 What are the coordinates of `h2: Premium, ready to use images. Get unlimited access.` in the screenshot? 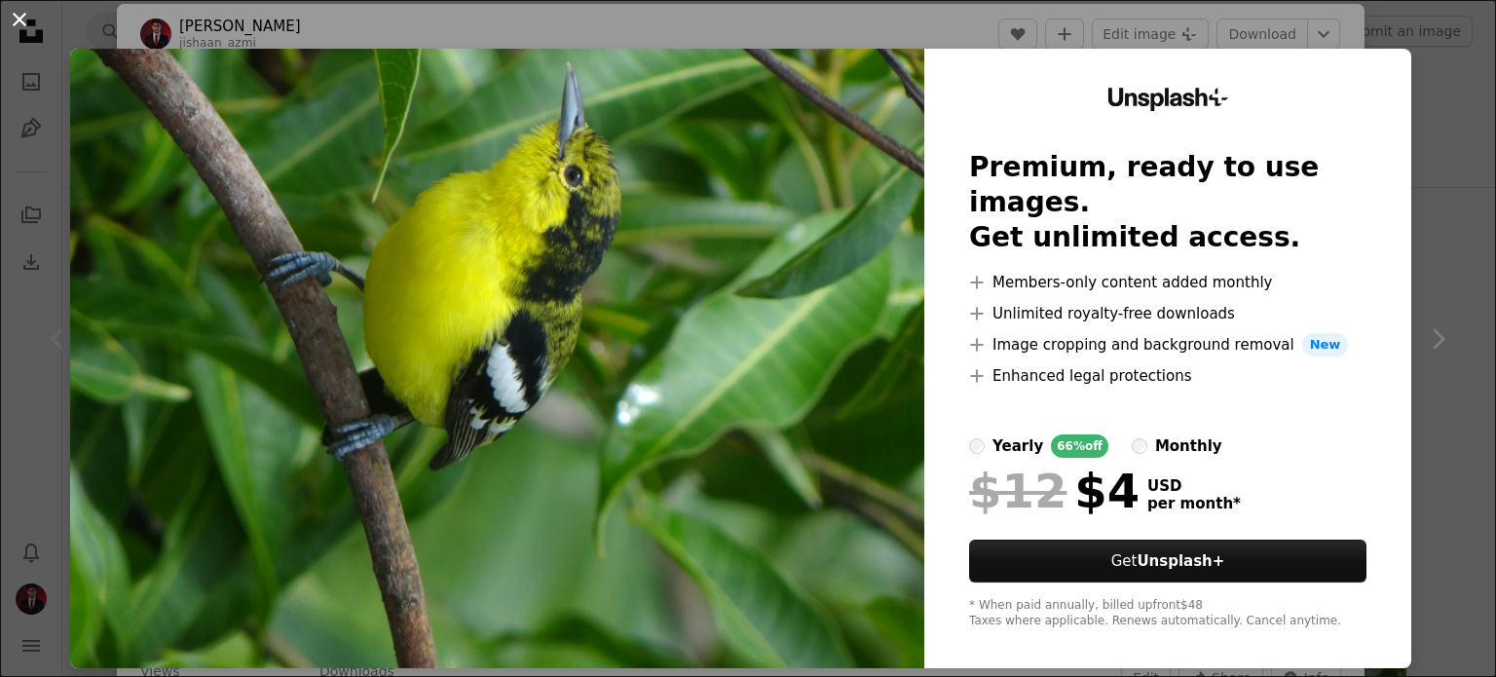 It's located at (1168, 203).